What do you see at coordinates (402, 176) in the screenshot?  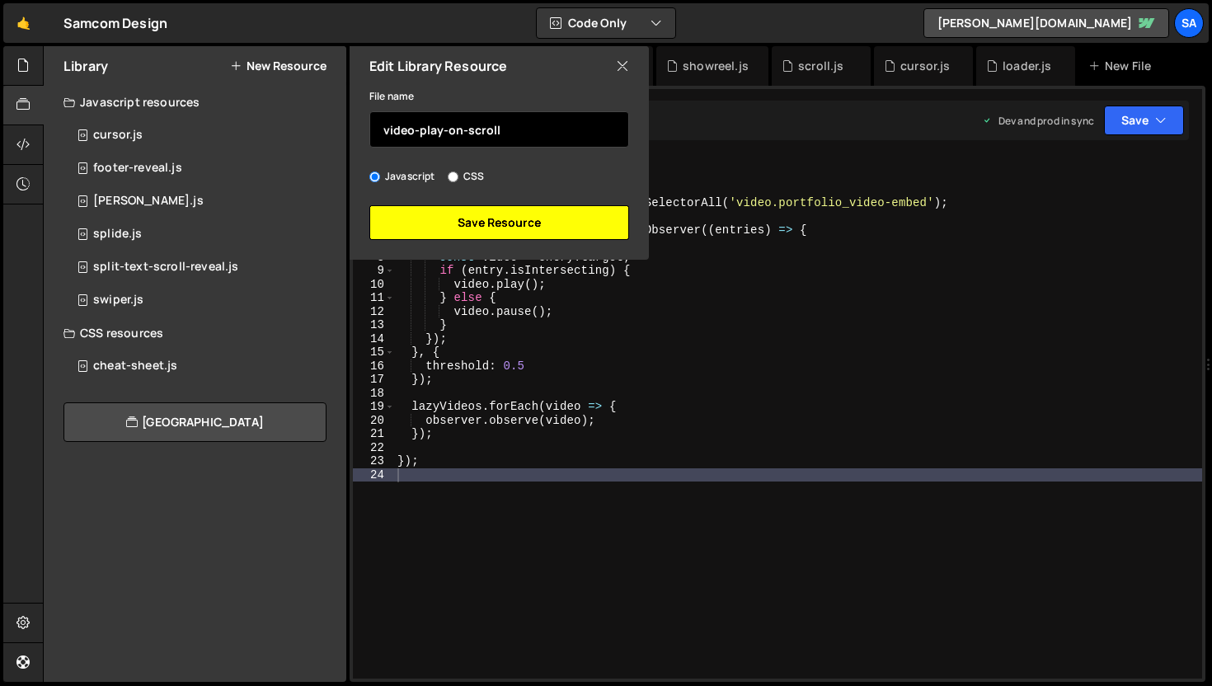 I see `label: Javascript` at bounding box center [402, 176].